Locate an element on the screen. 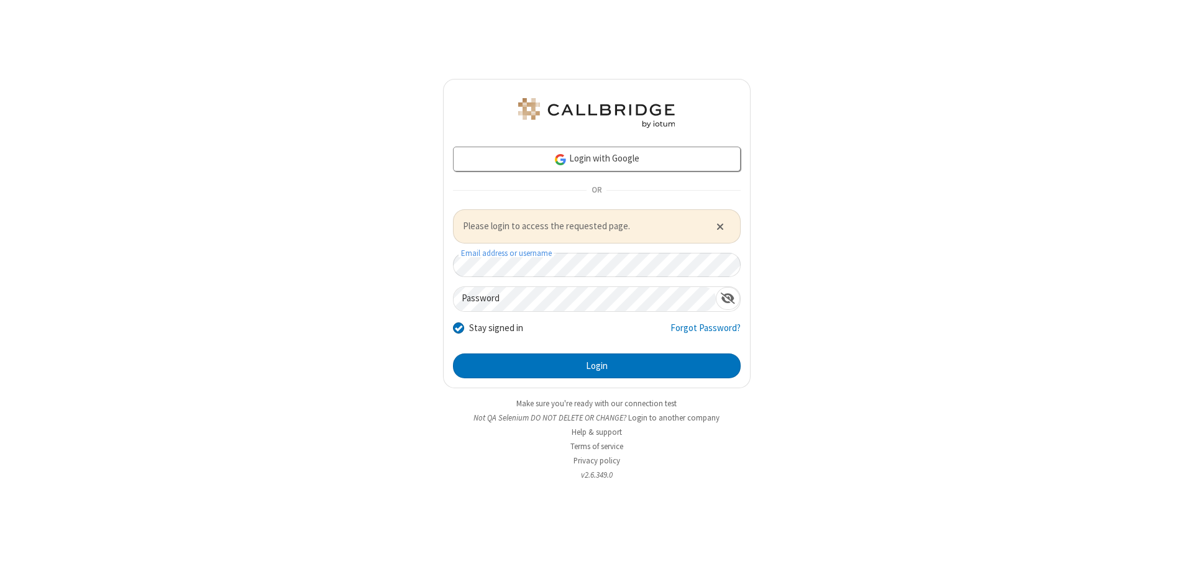 The height and width of the screenshot is (569, 1193). button: Close alert is located at coordinates (719, 226).